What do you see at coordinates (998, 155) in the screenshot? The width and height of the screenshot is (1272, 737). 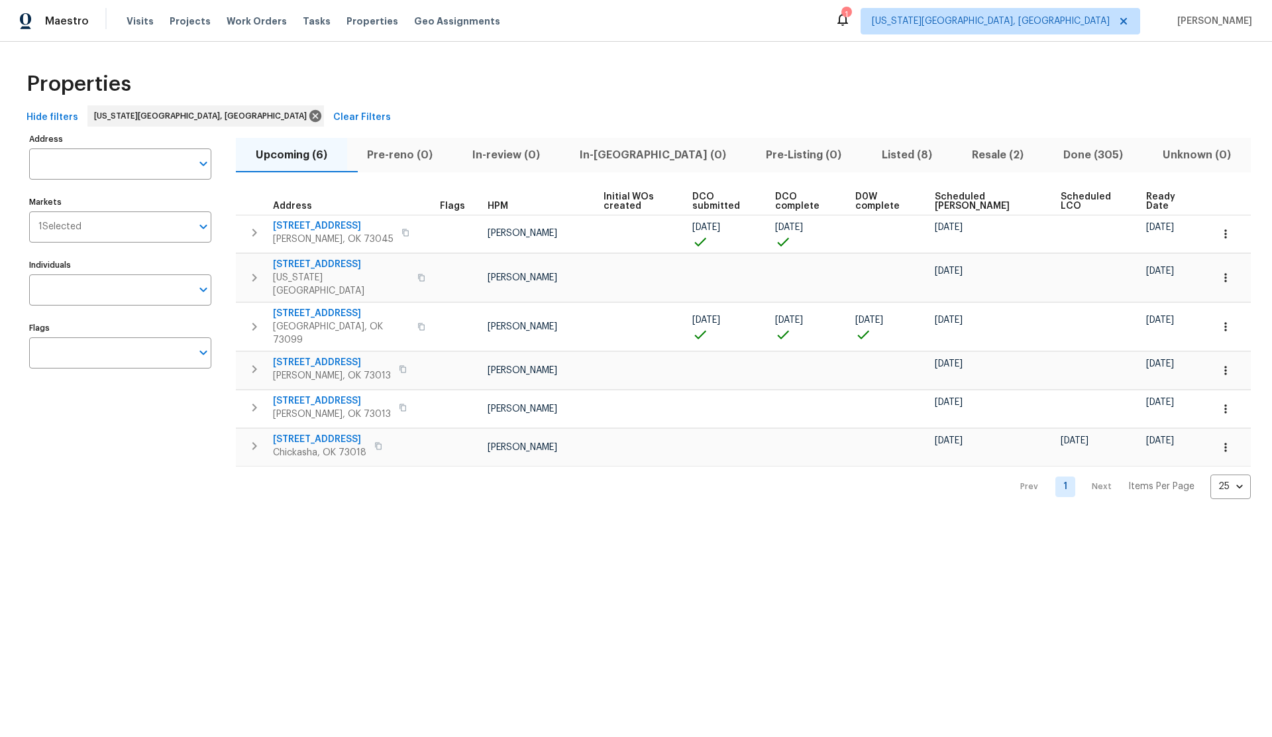 I see `span: Resale (2)` at bounding box center [998, 155].